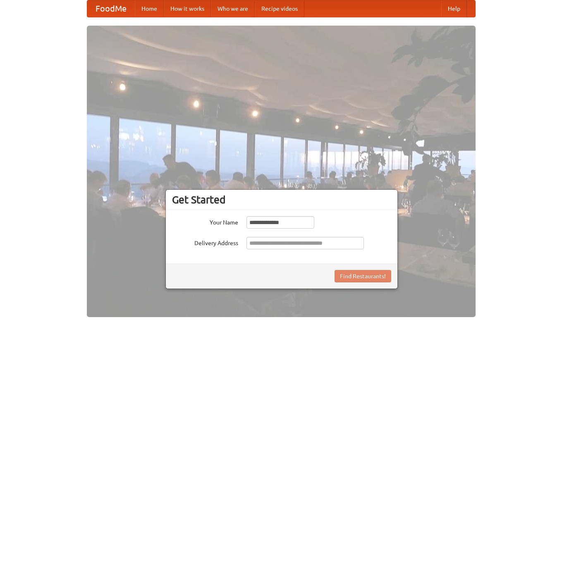  What do you see at coordinates (187, 9) in the screenshot?
I see `a: How it works` at bounding box center [187, 9].